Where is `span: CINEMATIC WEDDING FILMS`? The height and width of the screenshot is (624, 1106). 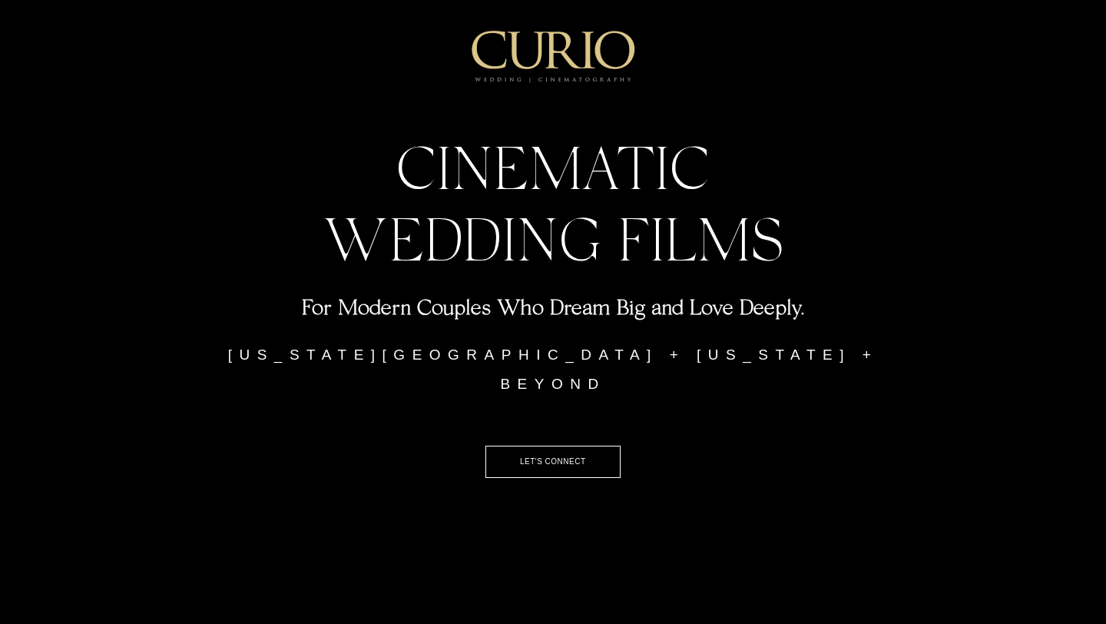 span: CINEMATIC WEDDING FILMS is located at coordinates (552, 202).